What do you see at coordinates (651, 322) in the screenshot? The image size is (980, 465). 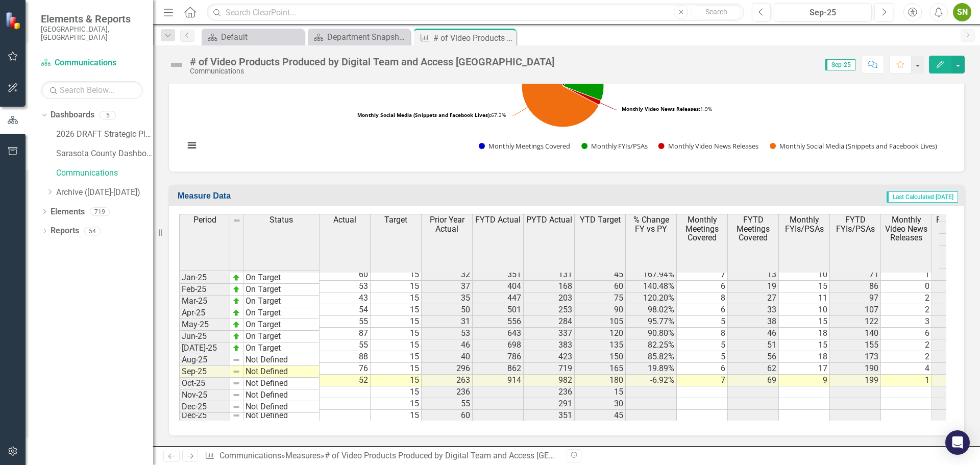 I see `td: 95.77%` at bounding box center [651, 322].